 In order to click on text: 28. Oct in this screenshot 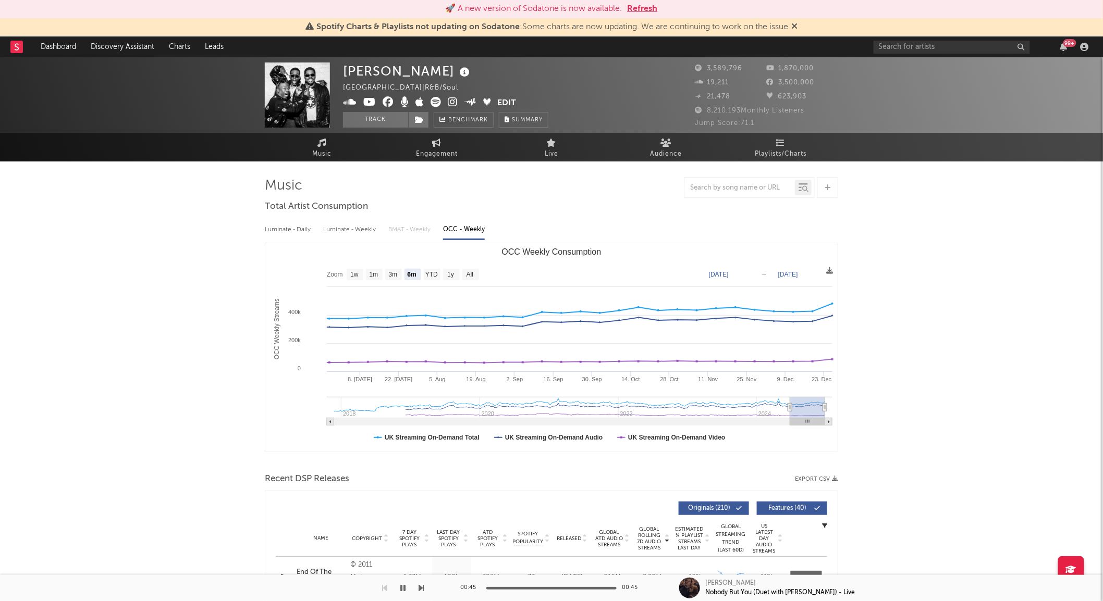, I will do `click(669, 379)`.